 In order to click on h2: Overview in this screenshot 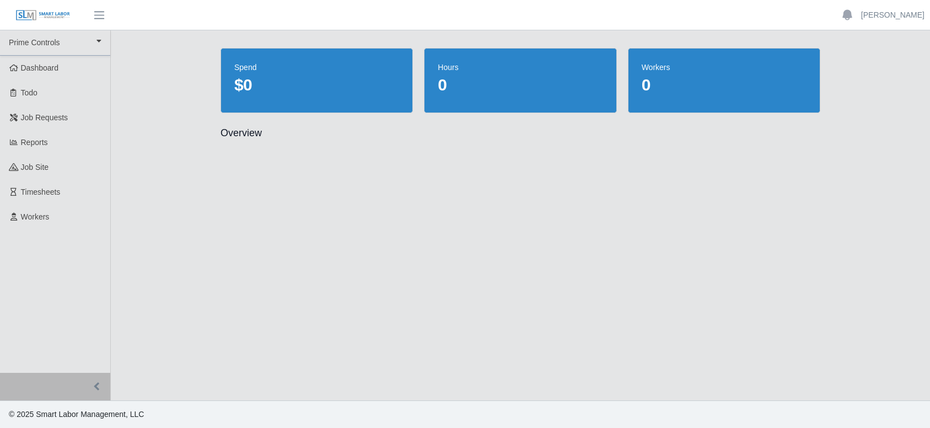, I will do `click(520, 133)`.